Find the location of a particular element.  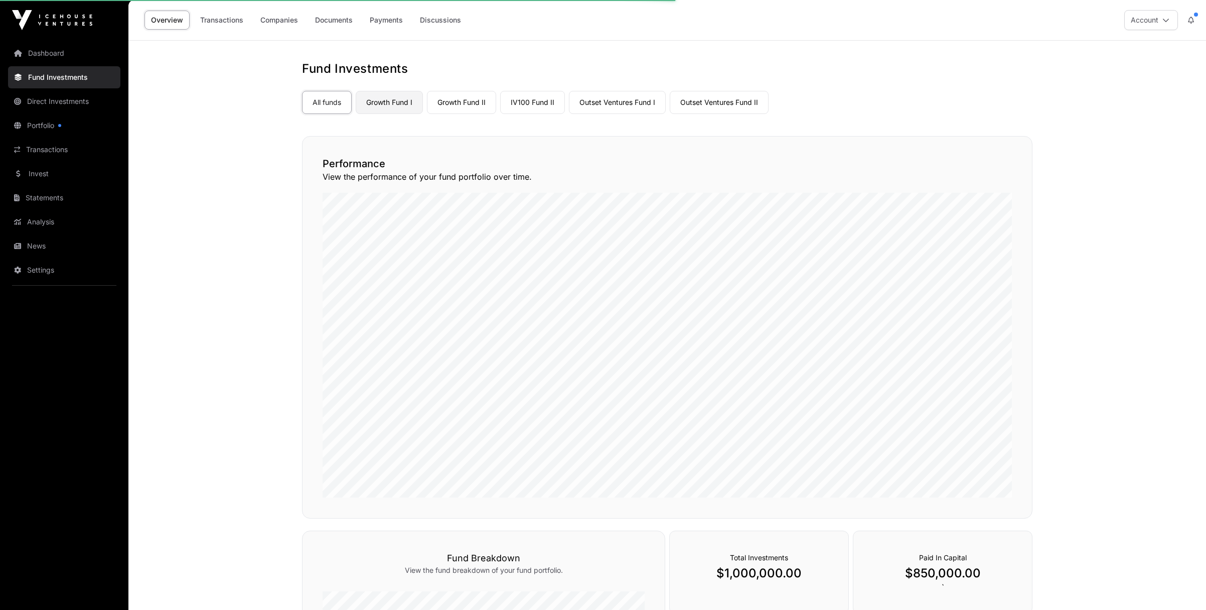

p: View the performance of your fund portfolio over time. is located at coordinates (667, 177).